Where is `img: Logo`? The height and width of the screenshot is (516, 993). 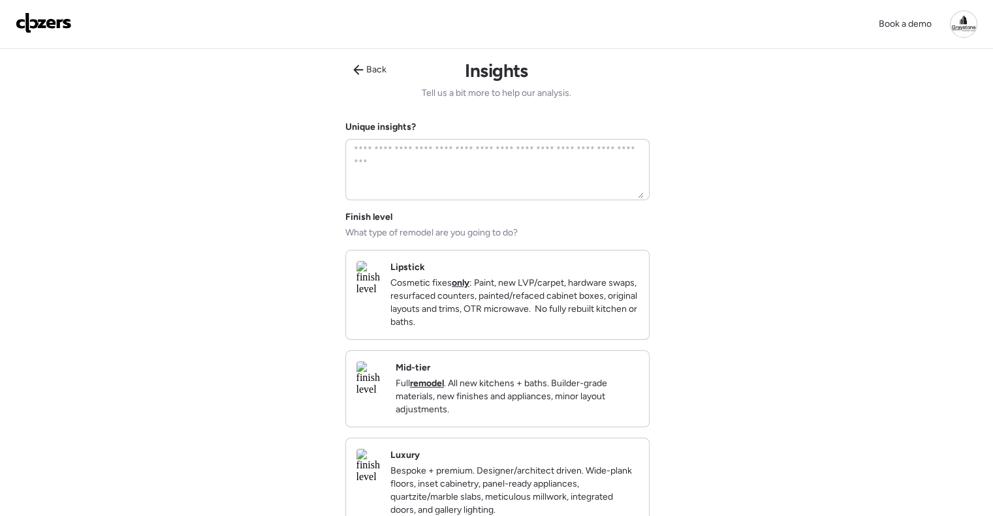
img: Logo is located at coordinates (44, 23).